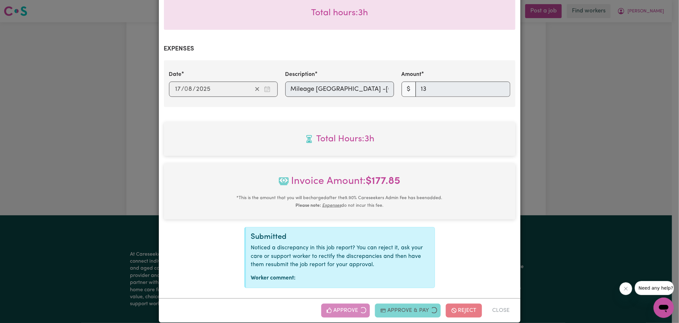 This screenshot has width=679, height=323. I want to click on label: Description, so click(300, 75).